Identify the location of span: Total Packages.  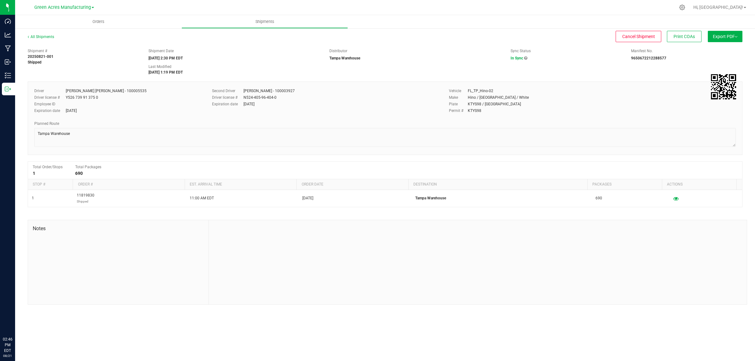
(88, 167).